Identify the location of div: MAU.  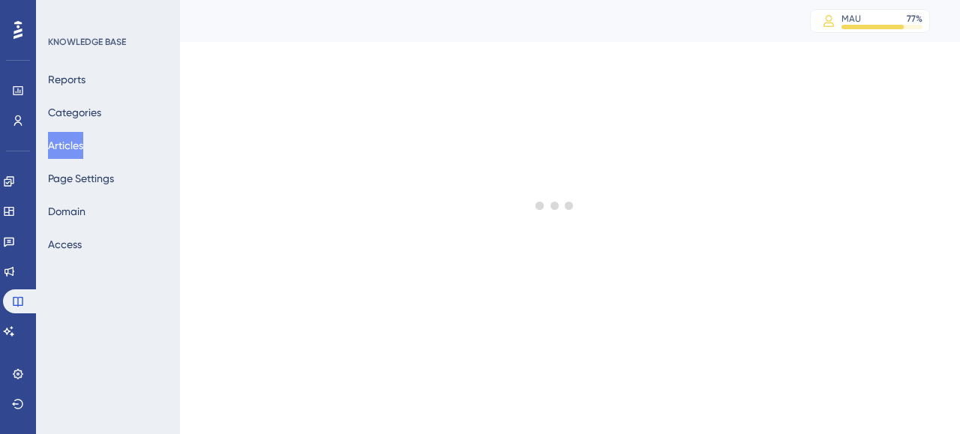
(851, 19).